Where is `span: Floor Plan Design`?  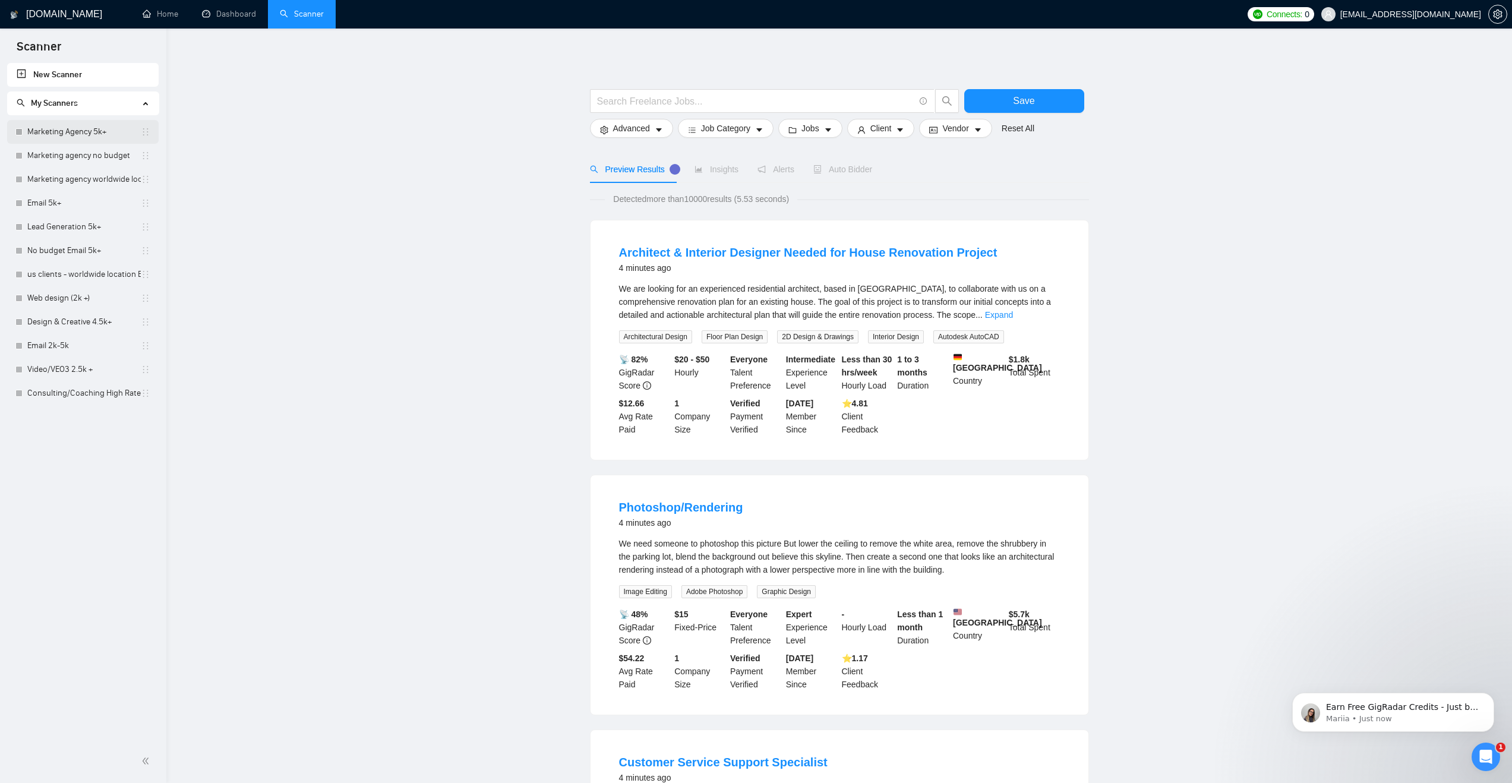 span: Floor Plan Design is located at coordinates (734, 337).